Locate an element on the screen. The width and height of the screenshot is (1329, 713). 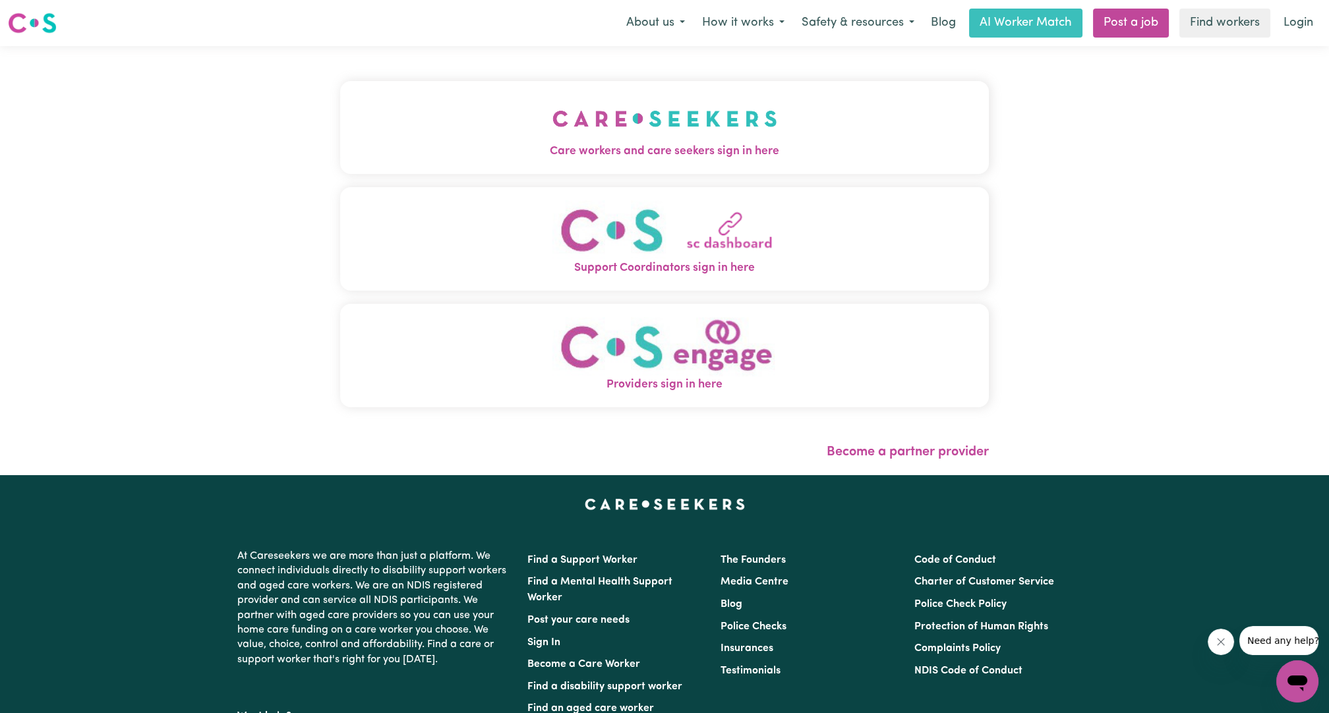
a: Police Check Policy is located at coordinates (961, 605).